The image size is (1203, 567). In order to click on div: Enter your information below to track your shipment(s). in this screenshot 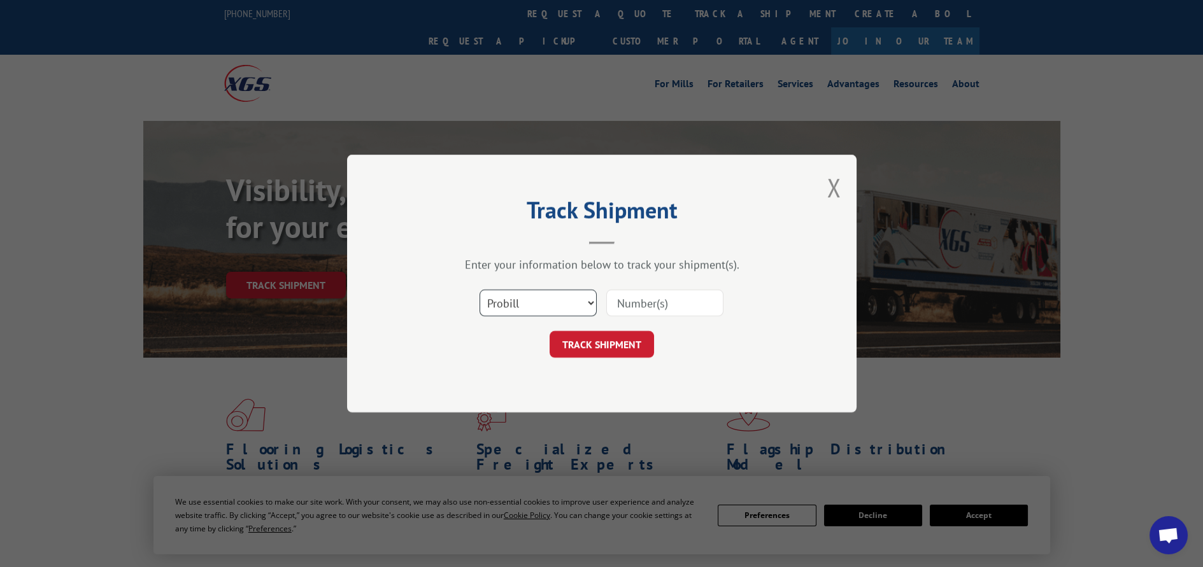, I will do `click(602, 264)`.